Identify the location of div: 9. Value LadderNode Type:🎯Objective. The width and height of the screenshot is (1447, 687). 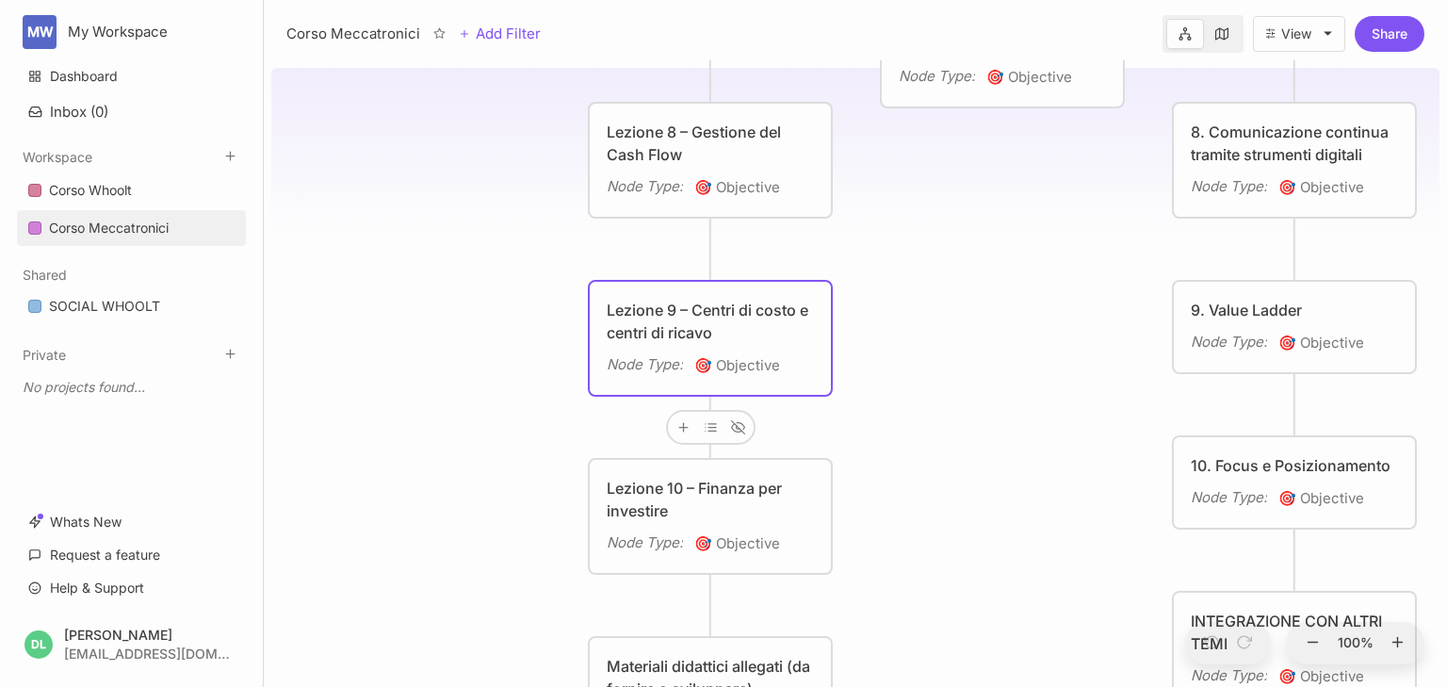
(1294, 327).